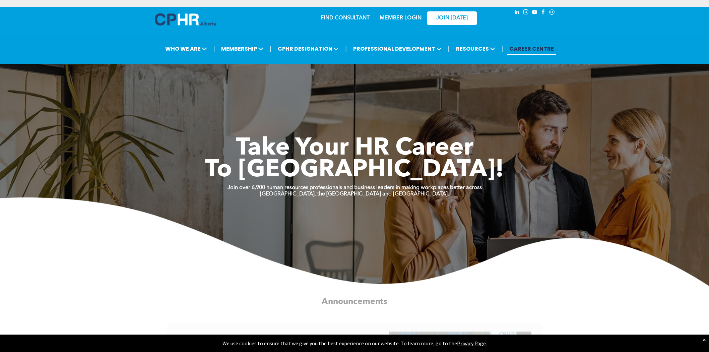 This screenshot has height=352, width=709. Describe the element at coordinates (354, 301) in the screenshot. I see `span: Announcements` at that location.